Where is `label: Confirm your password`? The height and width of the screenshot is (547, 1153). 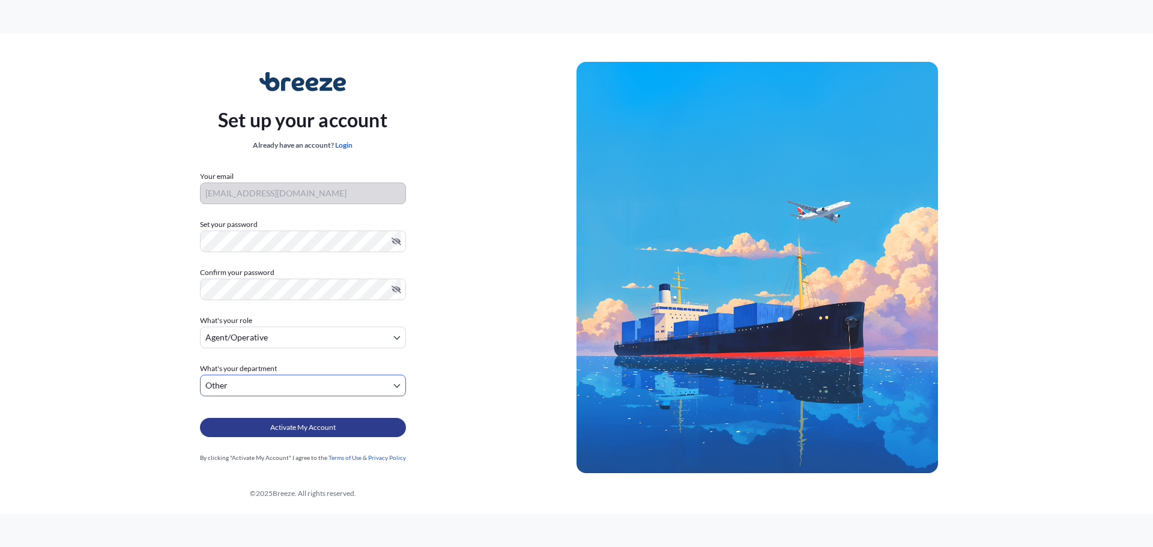 label: Confirm your password is located at coordinates (303, 273).